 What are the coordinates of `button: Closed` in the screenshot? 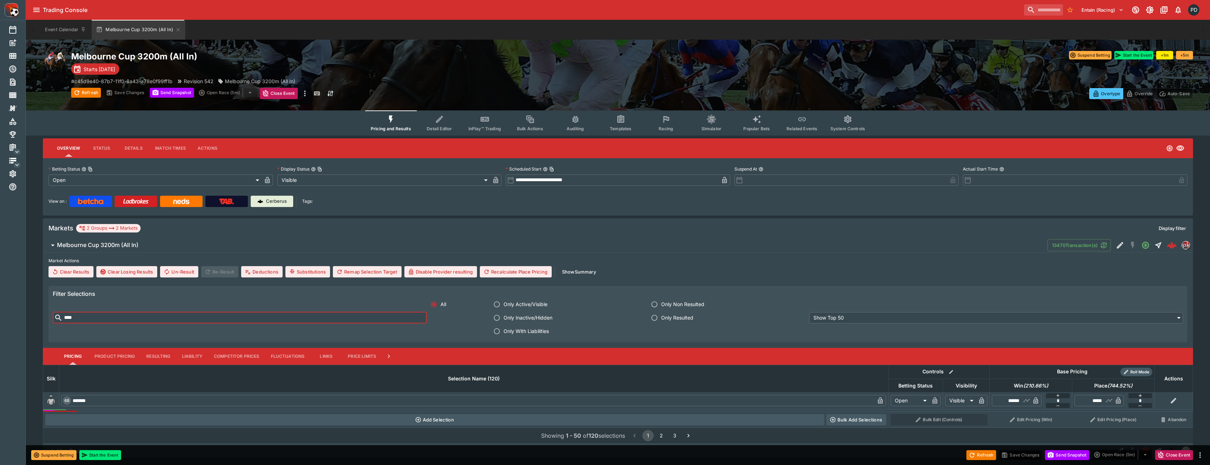 It's located at (1145, 451).